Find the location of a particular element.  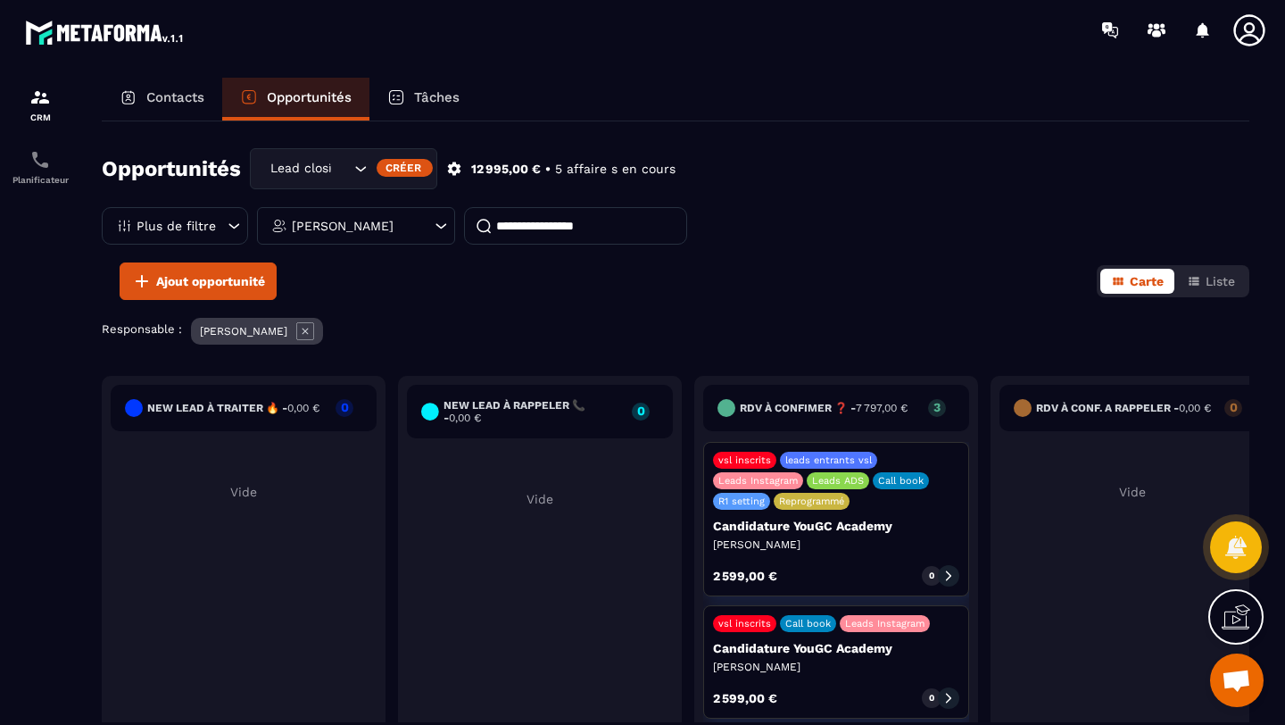

p: 3 is located at coordinates (937, 407).